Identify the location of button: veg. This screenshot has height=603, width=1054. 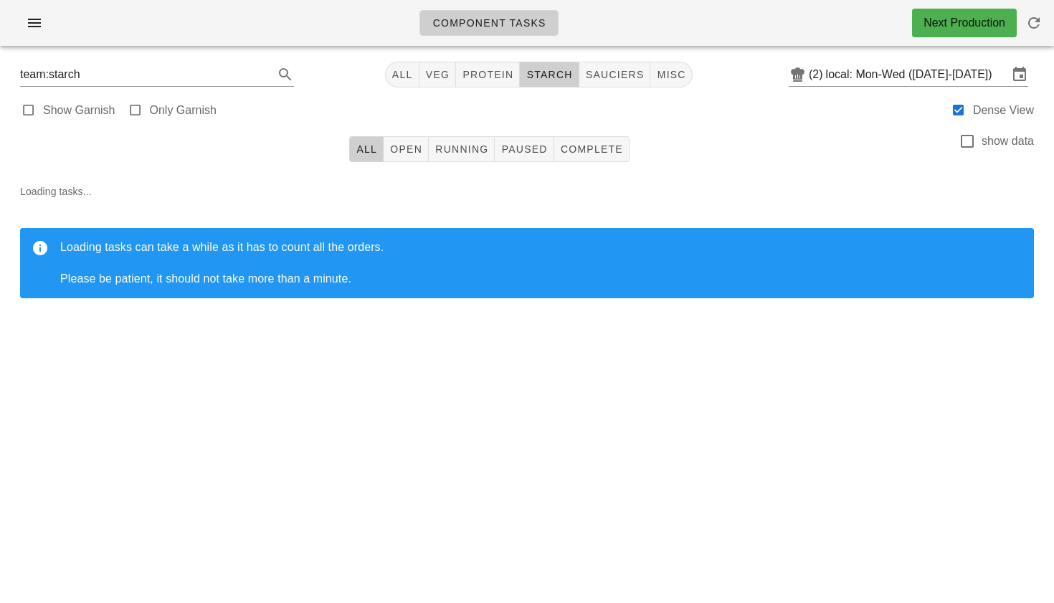
(438, 75).